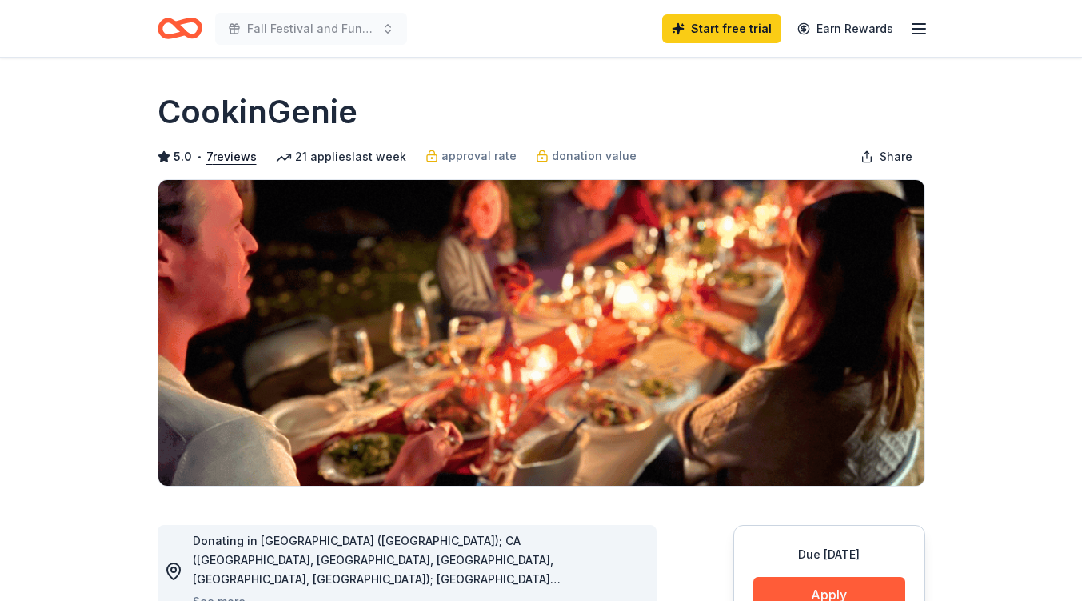 This screenshot has width=1082, height=601. I want to click on span: Fall Festival and Fundraiser, so click(311, 29).